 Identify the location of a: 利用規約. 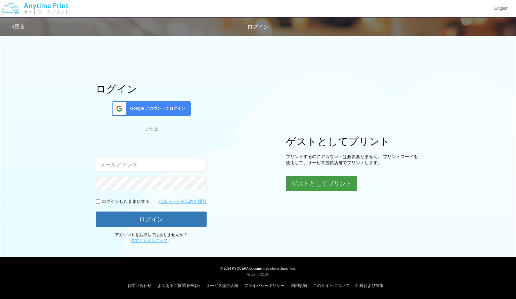
(299, 285).